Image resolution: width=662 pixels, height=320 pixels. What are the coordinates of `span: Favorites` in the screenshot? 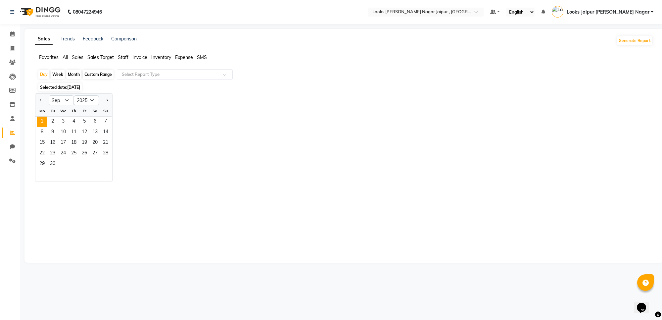 It's located at (49, 57).